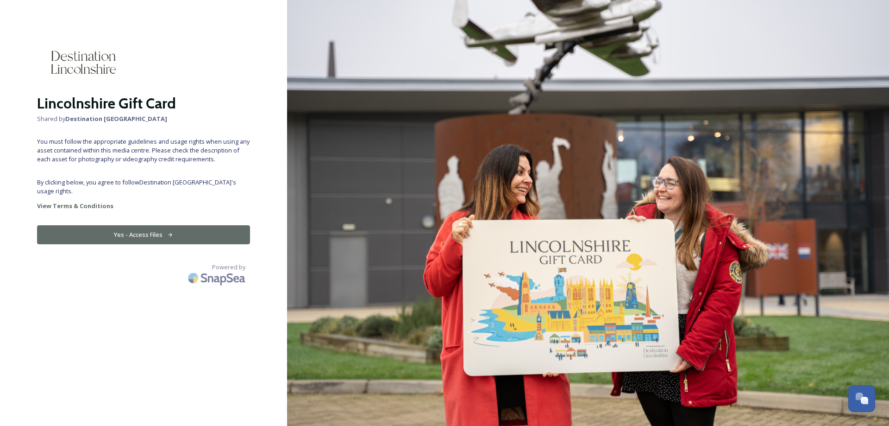 Image resolution: width=889 pixels, height=426 pixels. Describe the element at coordinates (83, 62) in the screenshot. I see `img: DESTINATION-LINCOLNSHIRE-%EF%BF%BD-Charcoal_RGB_MASTER-LOGO.webp` at that location.